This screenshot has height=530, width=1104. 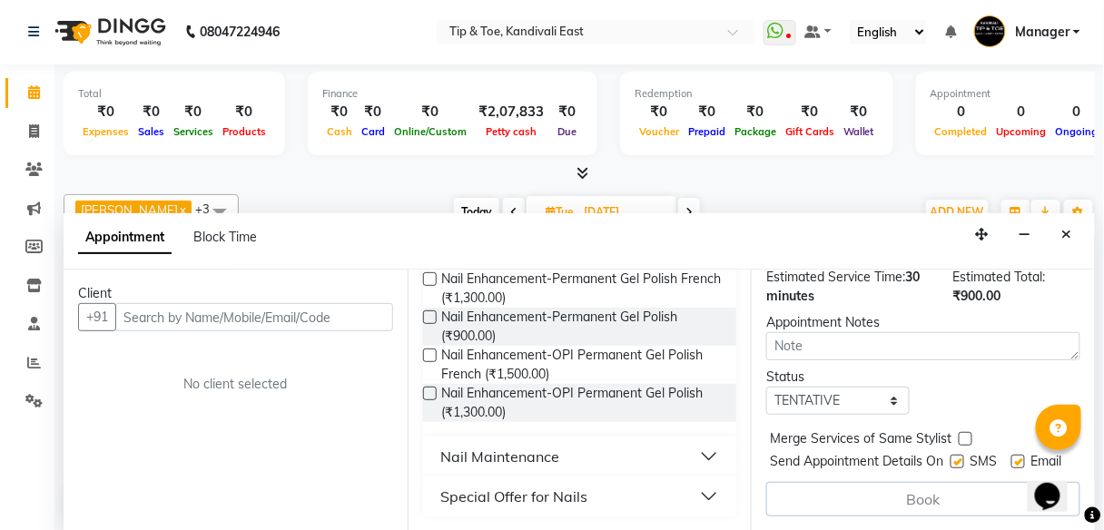 I want to click on span: Products, so click(x=244, y=132).